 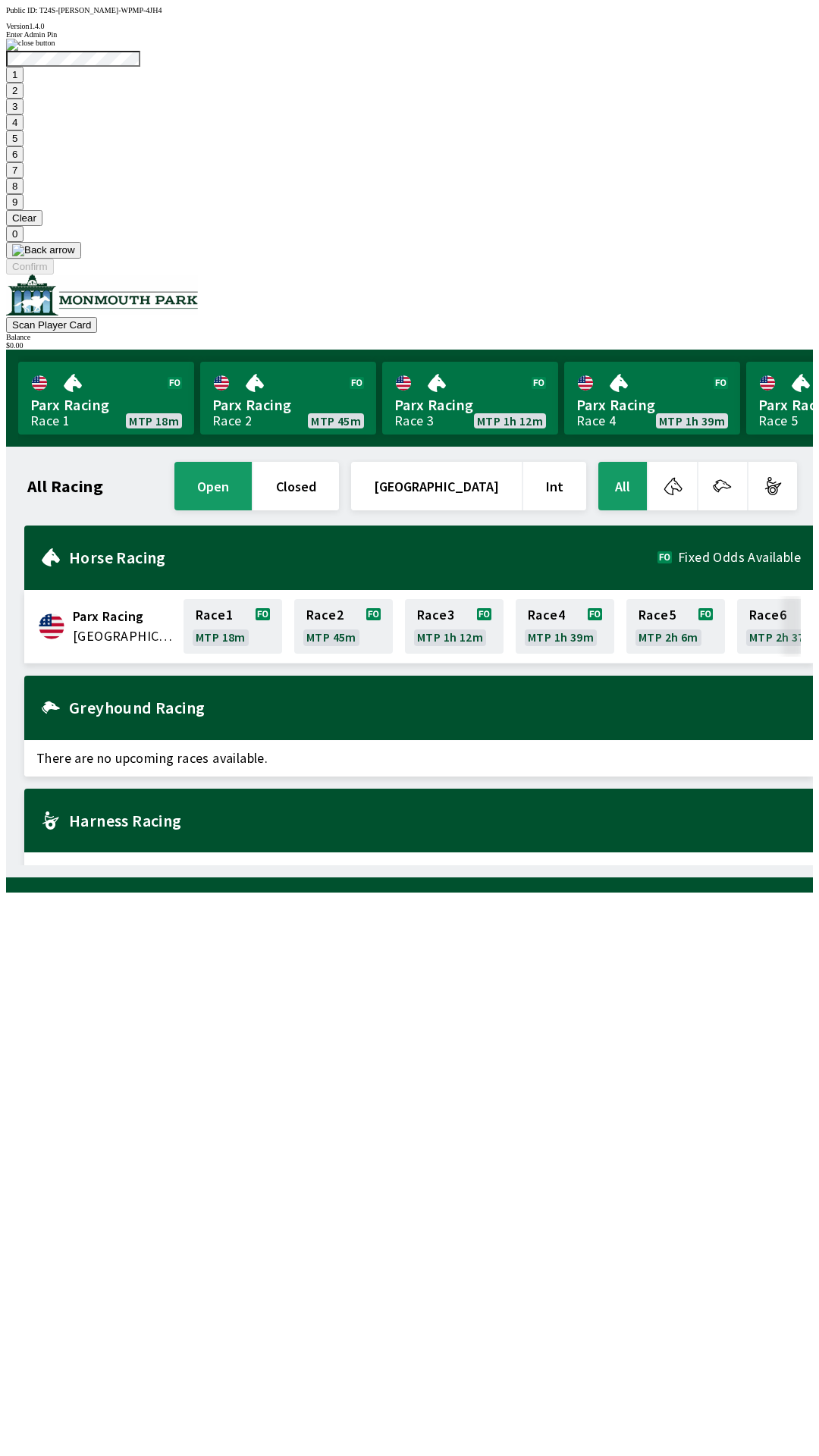 What do you see at coordinates (15, 202) in the screenshot?
I see `button: 9` at bounding box center [15, 202].